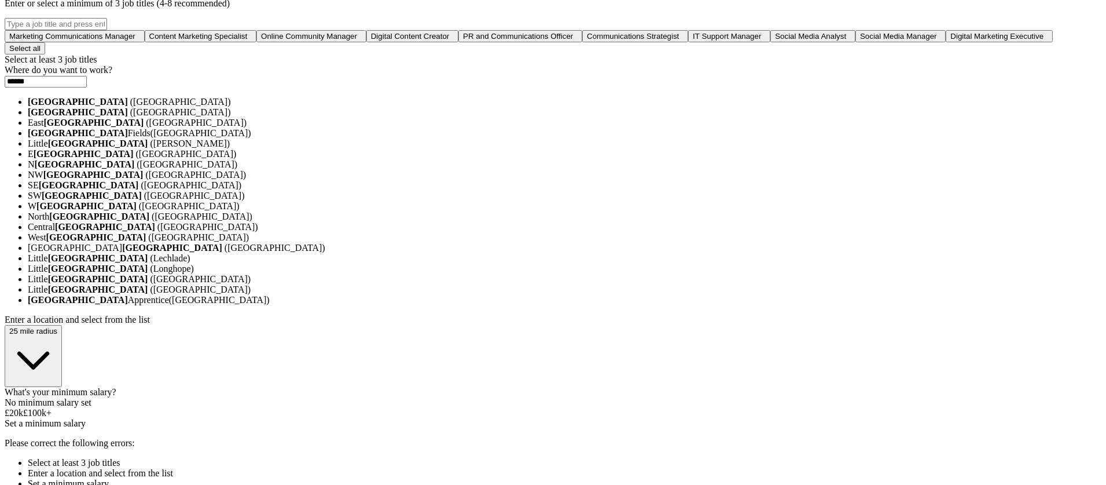 The width and height of the screenshot is (1106, 485). Describe the element at coordinates (553, 320) in the screenshot. I see `div: Enter a location and select from the list` at that location.